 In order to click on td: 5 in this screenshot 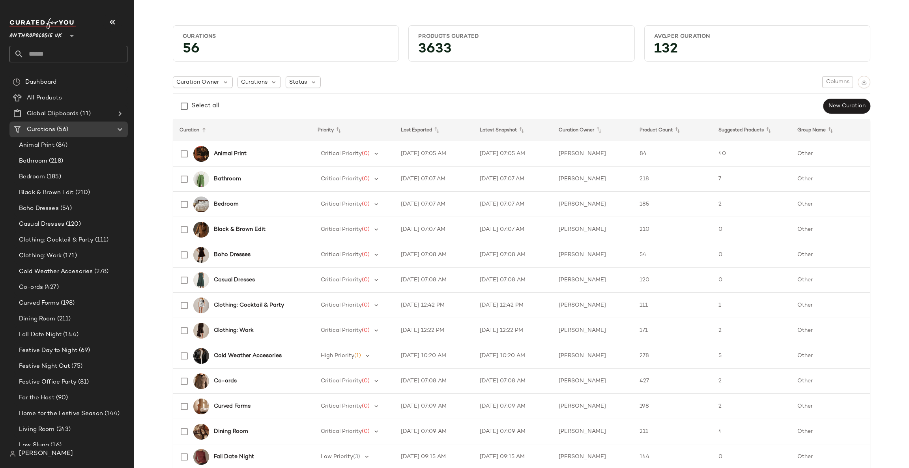, I will do `click(751, 356)`.